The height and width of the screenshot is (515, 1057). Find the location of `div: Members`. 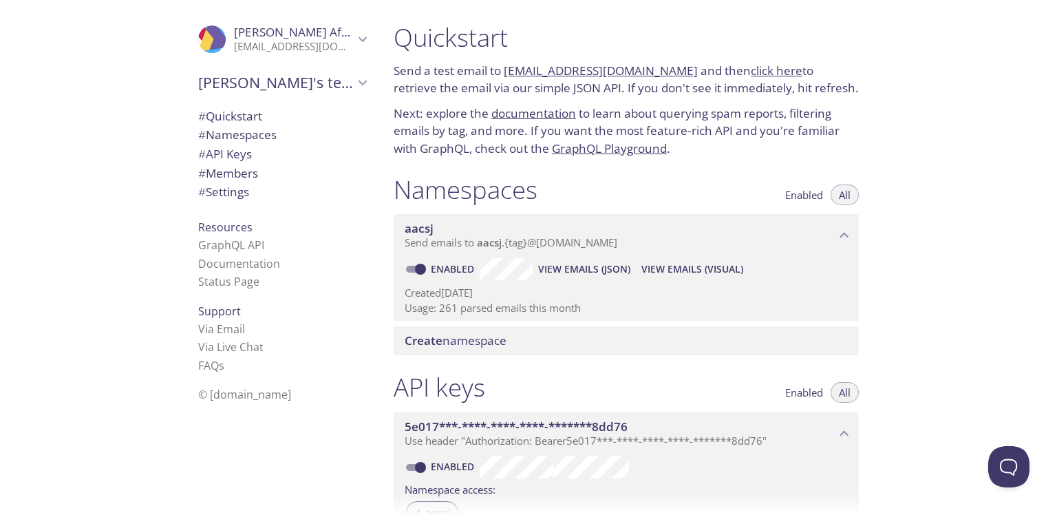

div: Members is located at coordinates (282, 173).